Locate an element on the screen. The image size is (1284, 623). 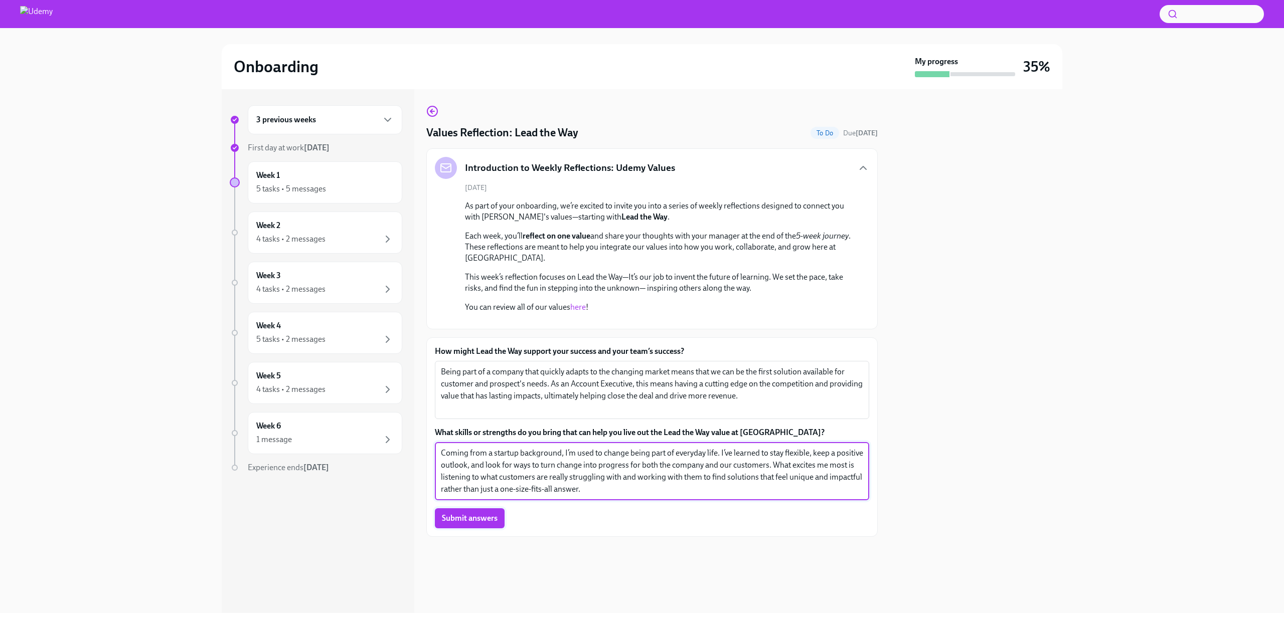
h6: Week 6 is located at coordinates (268, 426).